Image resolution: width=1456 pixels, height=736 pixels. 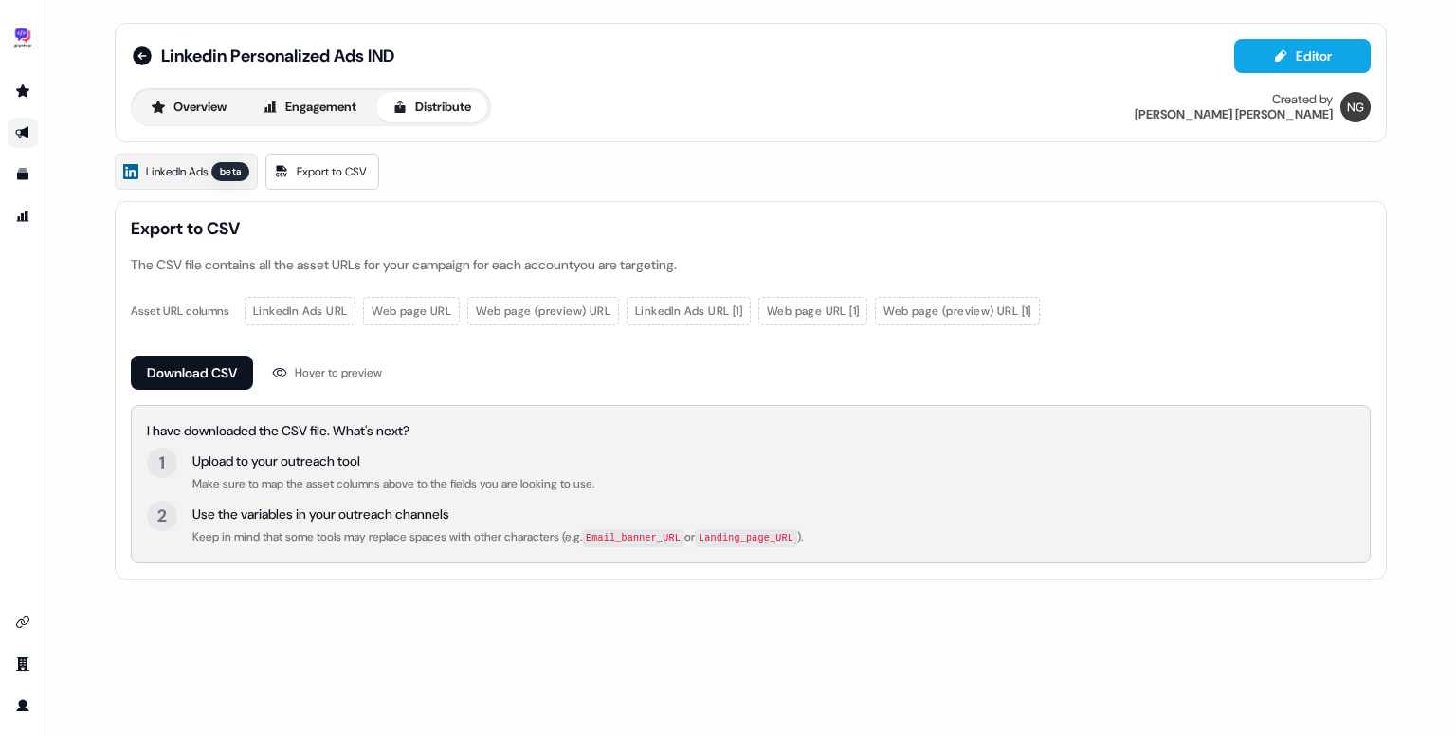 What do you see at coordinates (339, 373) in the screenshot?
I see `div: Hover to preview` at bounding box center [339, 373].